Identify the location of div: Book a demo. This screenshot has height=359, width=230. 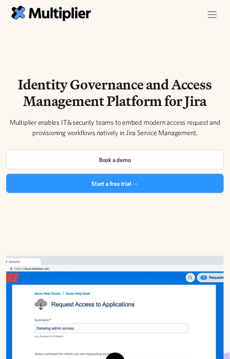
(115, 160).